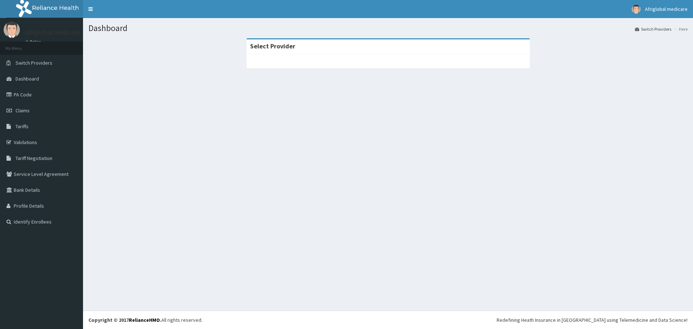 This screenshot has height=329, width=693. What do you see at coordinates (34, 158) in the screenshot?
I see `span: Tariff Negotiation` at bounding box center [34, 158].